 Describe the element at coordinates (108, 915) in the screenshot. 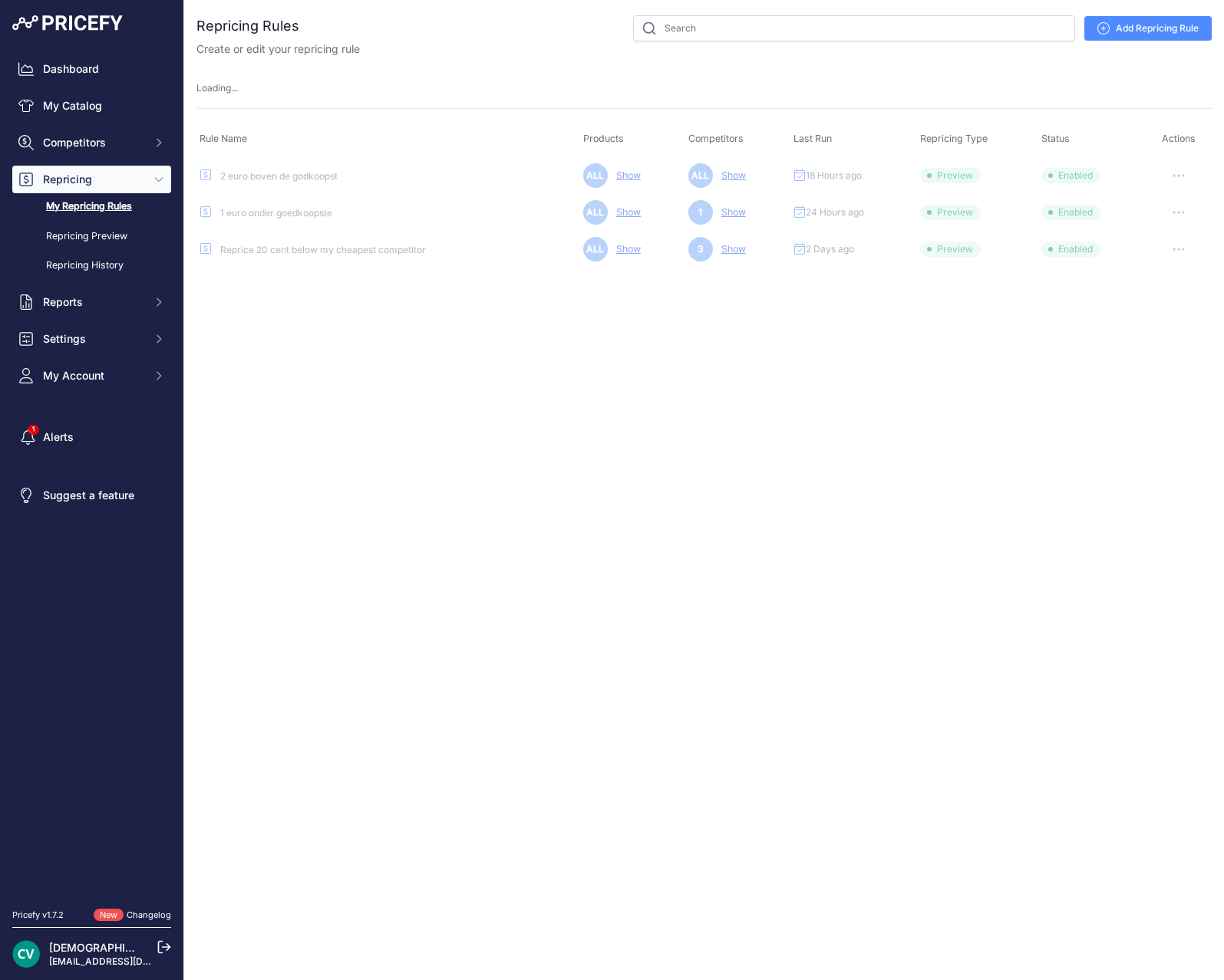

I see `span: New` at that location.